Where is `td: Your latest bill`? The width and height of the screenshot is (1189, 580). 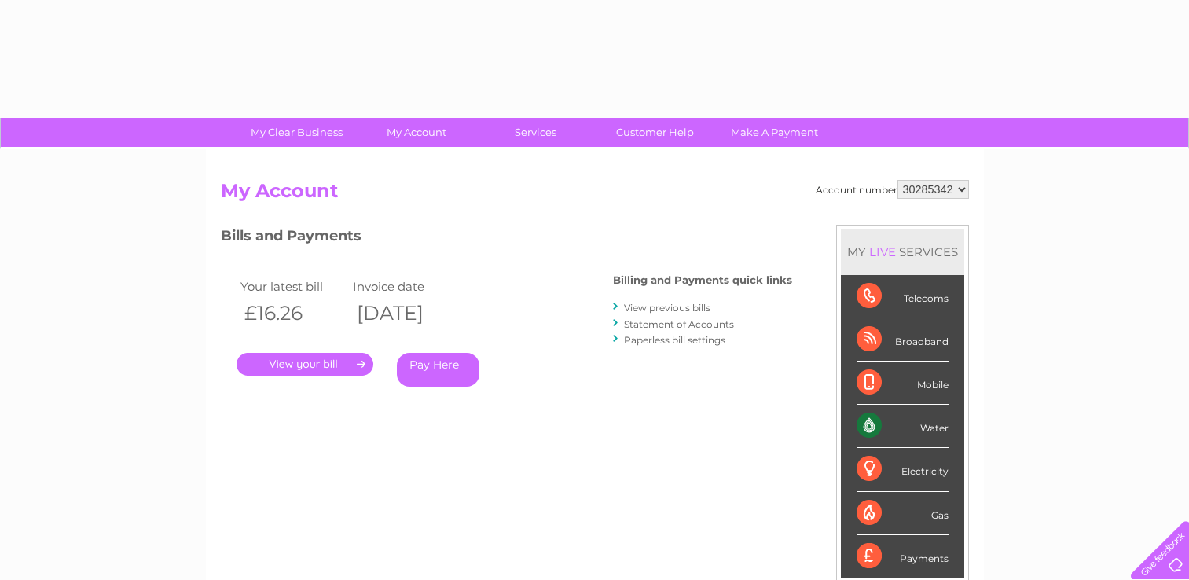
td: Your latest bill is located at coordinates (293, 286).